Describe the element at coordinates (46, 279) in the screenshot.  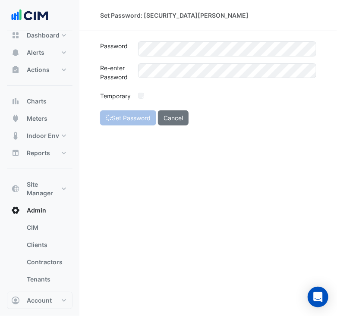
I see `a: Tenants` at that location.